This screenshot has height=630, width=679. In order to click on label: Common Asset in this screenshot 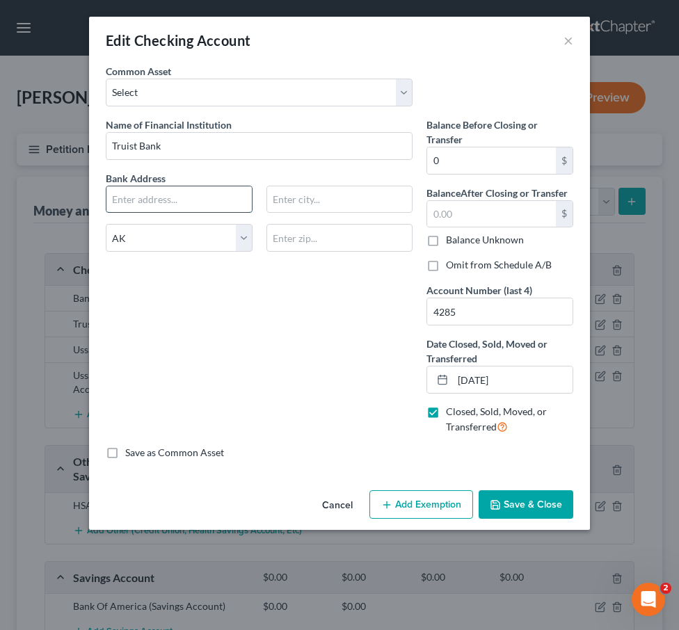, I will do `click(138, 71)`.